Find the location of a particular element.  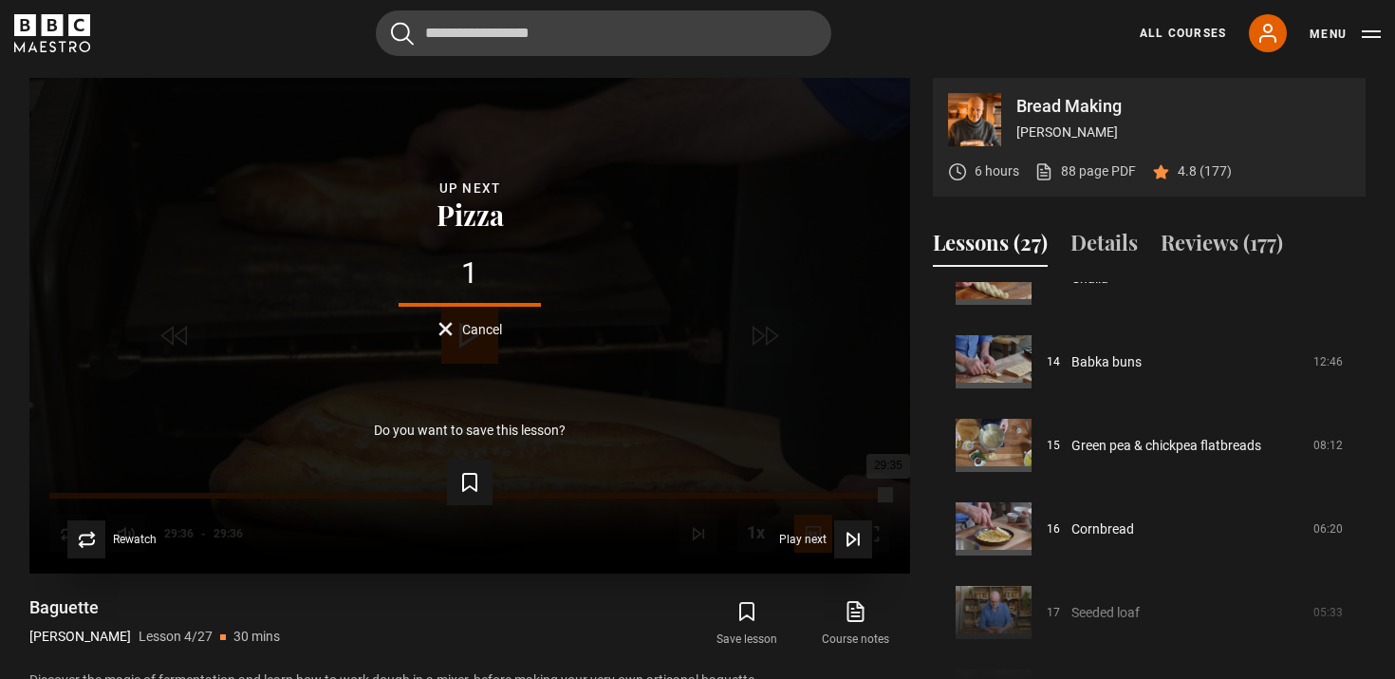

a: BBC Maestro is located at coordinates (52, 33).